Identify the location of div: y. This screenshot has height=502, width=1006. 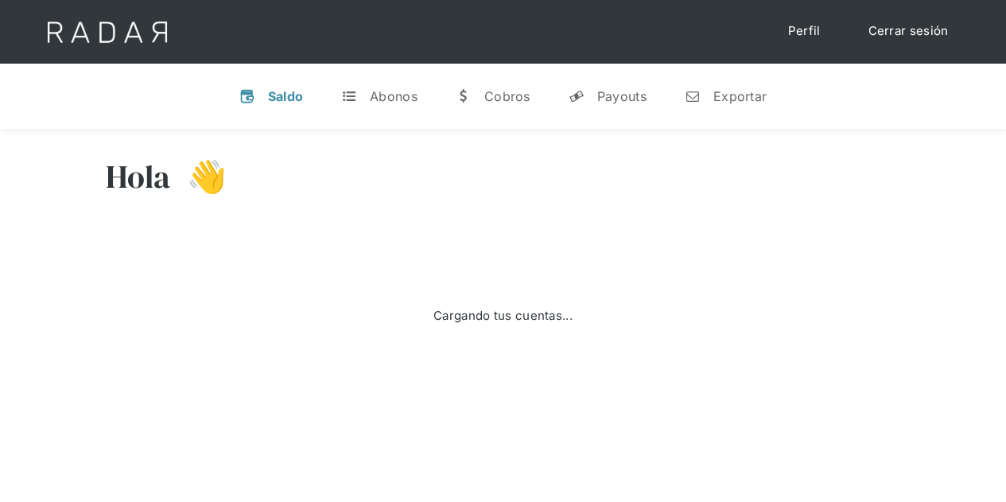
(577, 96).